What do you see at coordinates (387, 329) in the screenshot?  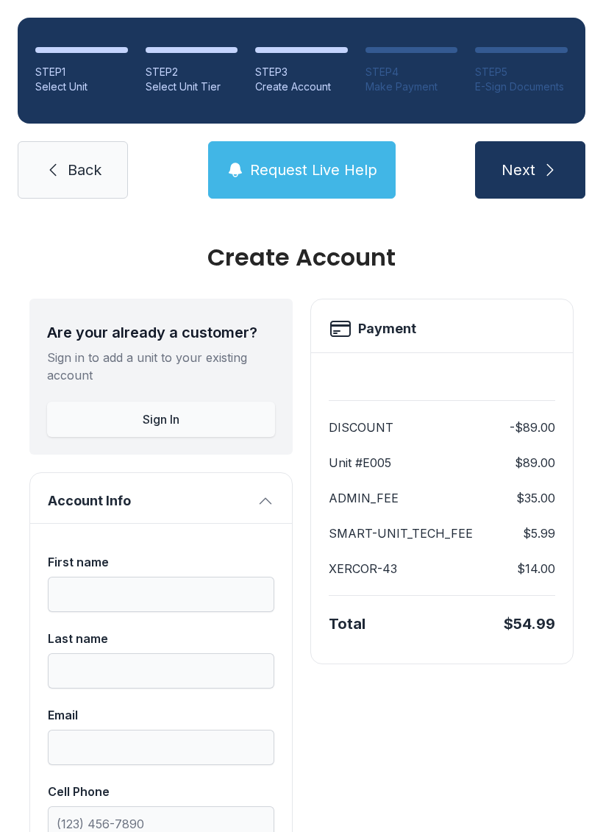 I see `h2: Payment` at bounding box center [387, 329].